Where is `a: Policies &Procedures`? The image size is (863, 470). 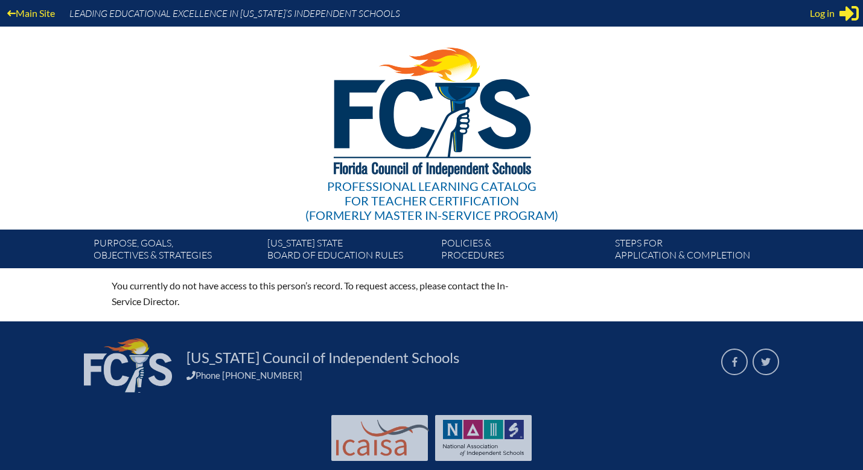 a: Policies &Procedures is located at coordinates (523, 251).